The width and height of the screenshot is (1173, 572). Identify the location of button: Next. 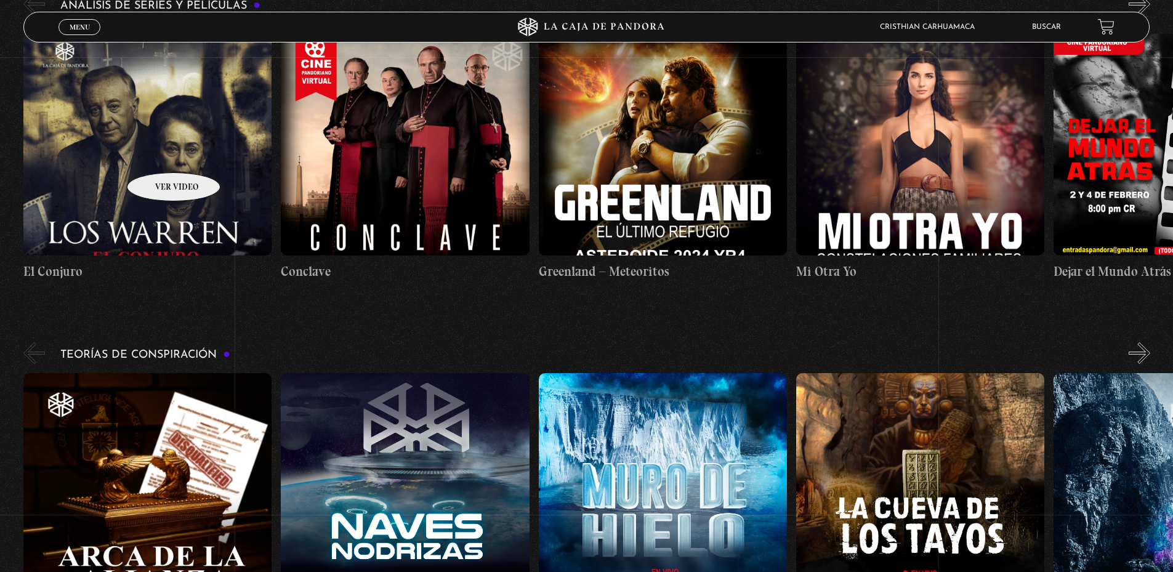
(1139, 353).